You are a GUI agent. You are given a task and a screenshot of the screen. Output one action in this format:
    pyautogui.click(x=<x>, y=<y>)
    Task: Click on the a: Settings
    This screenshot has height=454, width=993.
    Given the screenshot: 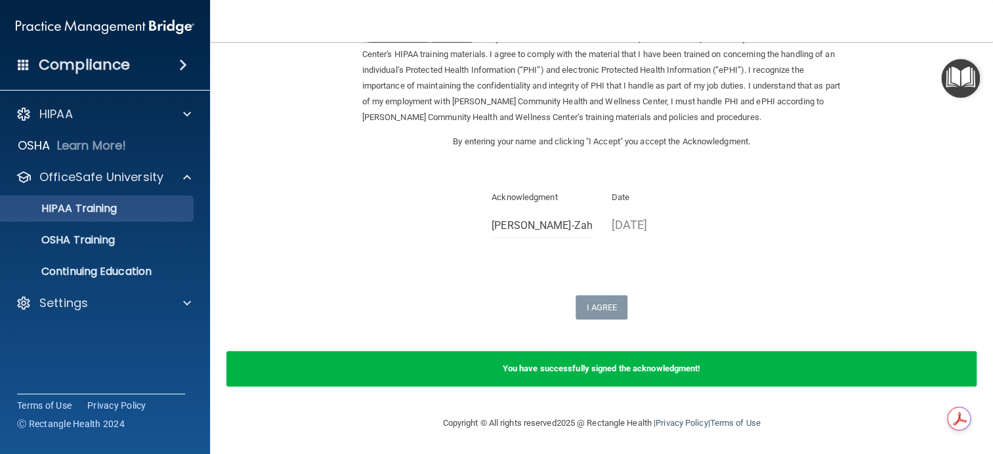 What is the action you would take?
    pyautogui.click(x=103, y=303)
    